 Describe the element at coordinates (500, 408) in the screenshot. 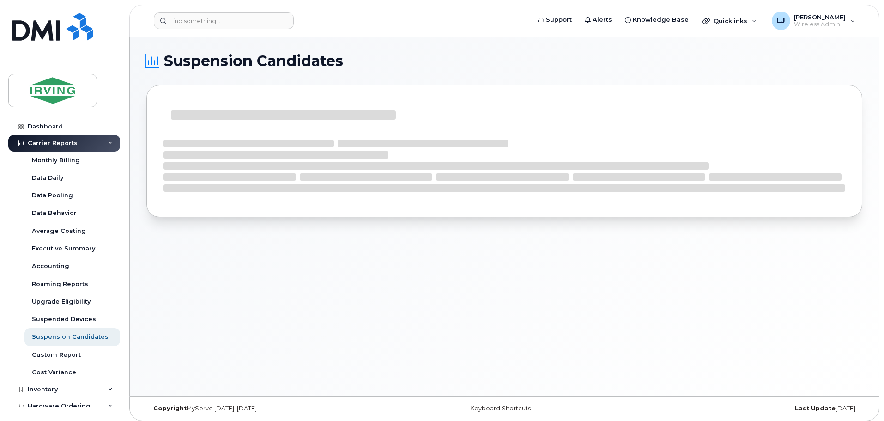

I see `a: Keyboard Shortcuts` at that location.